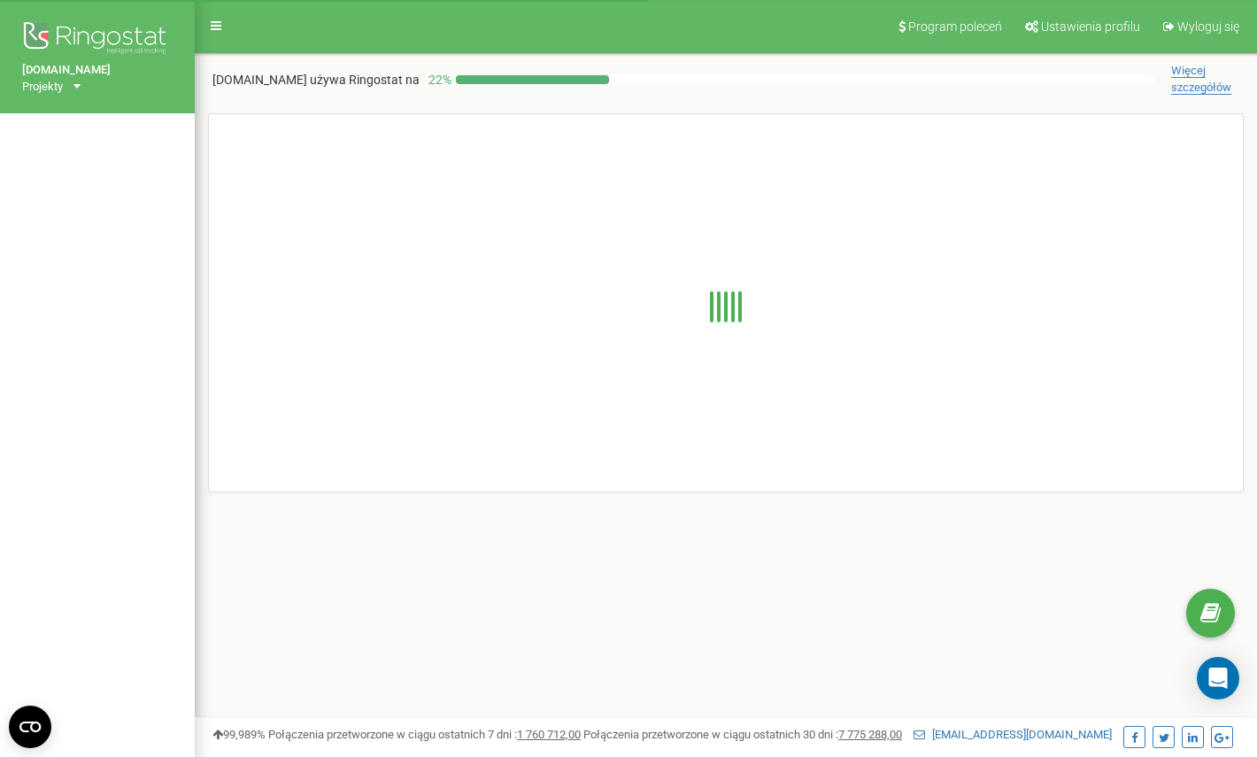 Image resolution: width=1257 pixels, height=757 pixels. What do you see at coordinates (549, 734) in the screenshot?
I see `u: 1 760 712,00` at bounding box center [549, 734].